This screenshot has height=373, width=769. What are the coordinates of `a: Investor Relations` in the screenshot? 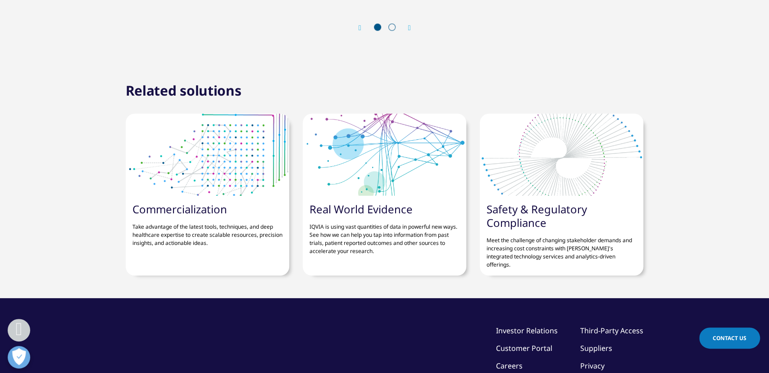 It's located at (527, 330).